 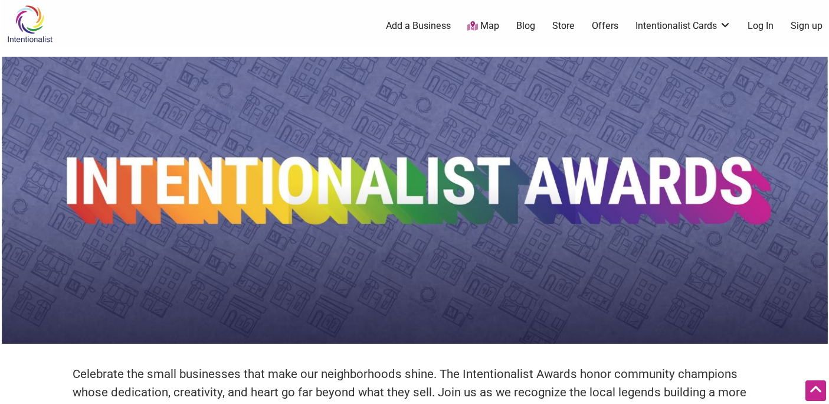 I want to click on div: Scroll Back to Top, so click(x=816, y=390).